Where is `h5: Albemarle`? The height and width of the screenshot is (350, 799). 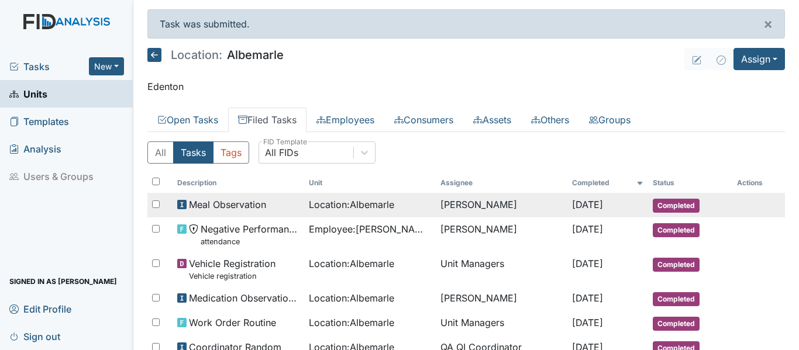
h5: Albemarle is located at coordinates (215, 55).